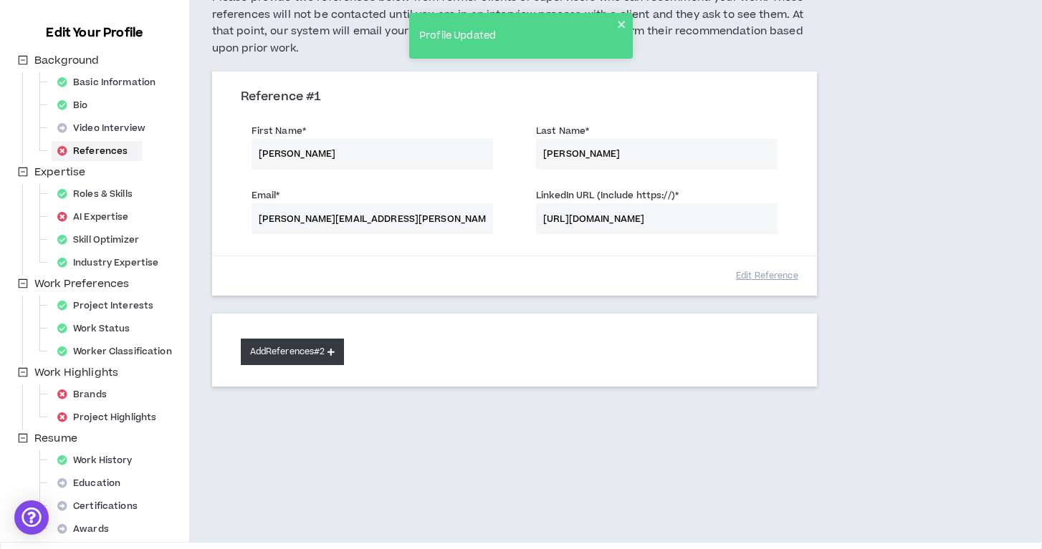 Image resolution: width=1042 pixels, height=549 pixels. What do you see at coordinates (99, 194) in the screenshot?
I see `div: Roles & Skills` at bounding box center [99, 194].